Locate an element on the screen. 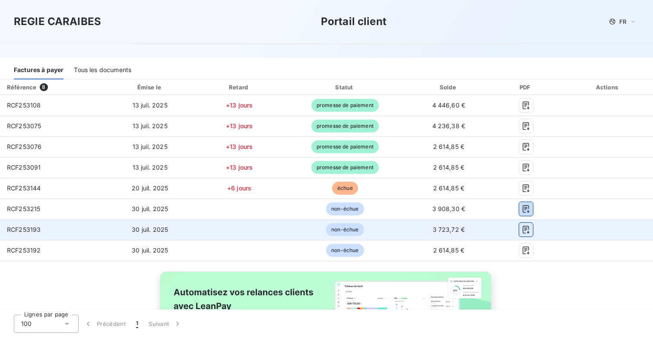 The image size is (653, 338). span: échue is located at coordinates (345, 188).